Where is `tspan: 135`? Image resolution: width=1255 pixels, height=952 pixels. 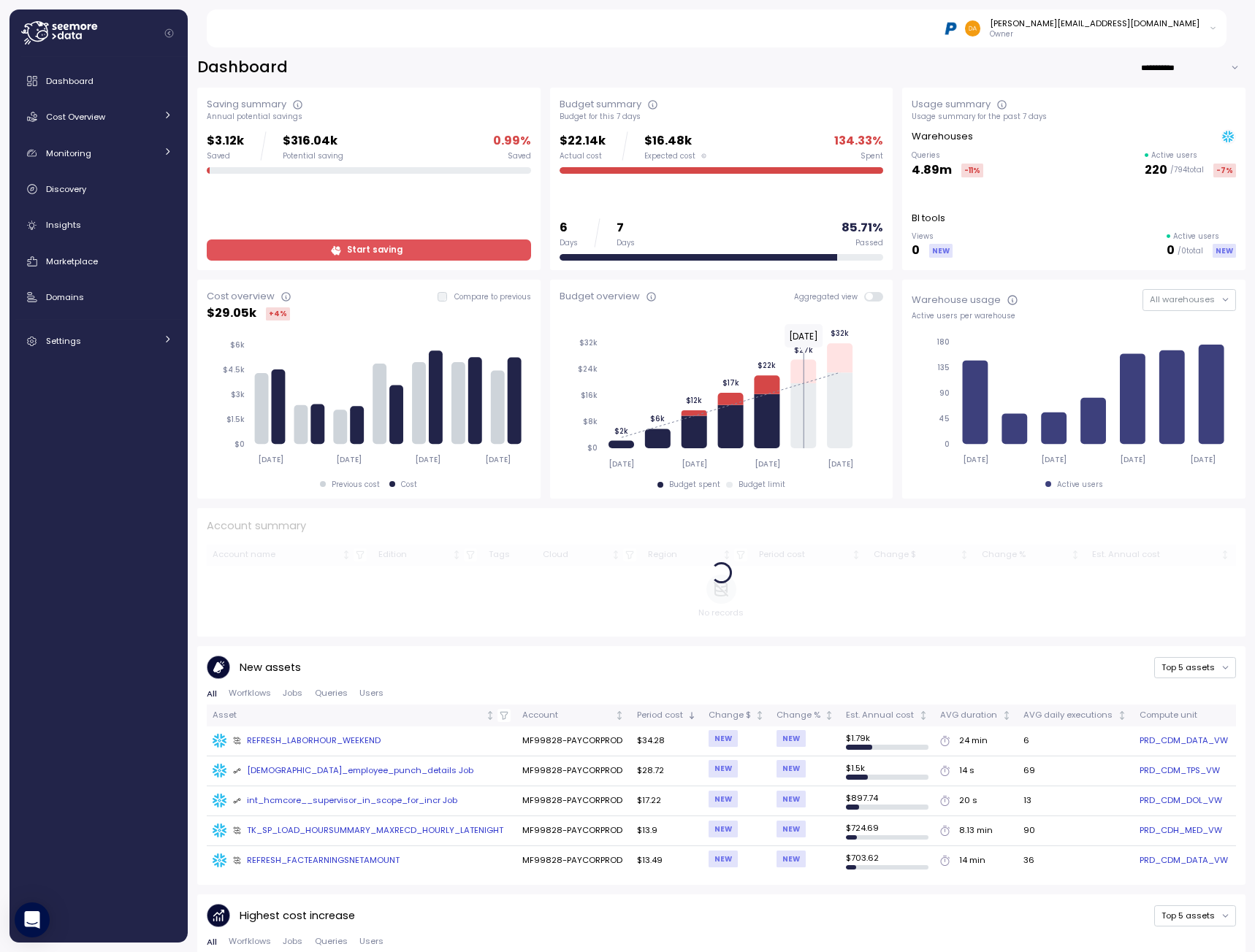
tspan: 135 is located at coordinates (943, 367).